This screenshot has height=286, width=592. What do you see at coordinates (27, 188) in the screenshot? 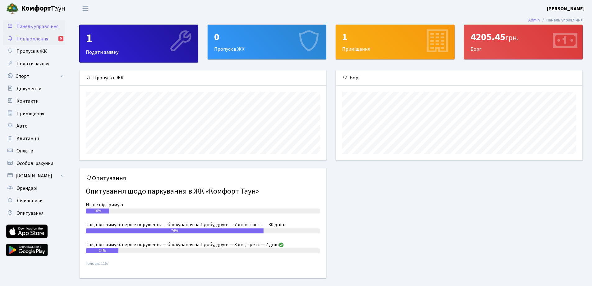
I see `span: Орендарі` at bounding box center [27, 188].